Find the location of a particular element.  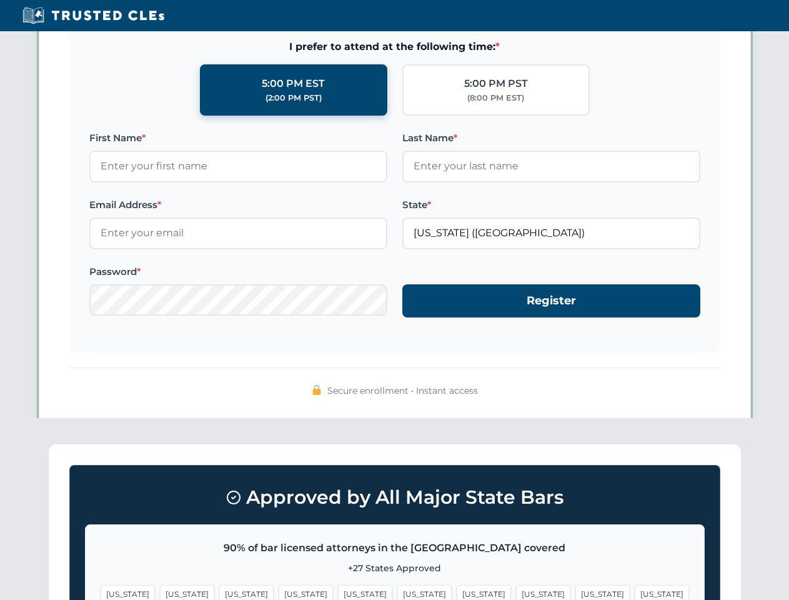

div: 5:00 PM EST is located at coordinates (293, 84).